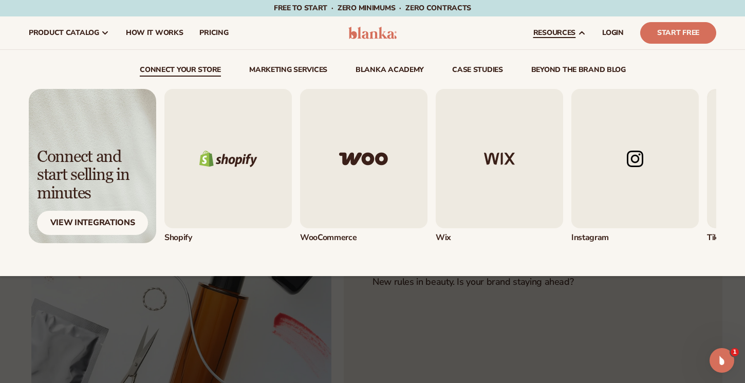  I want to click on span: 1, so click(735, 352).